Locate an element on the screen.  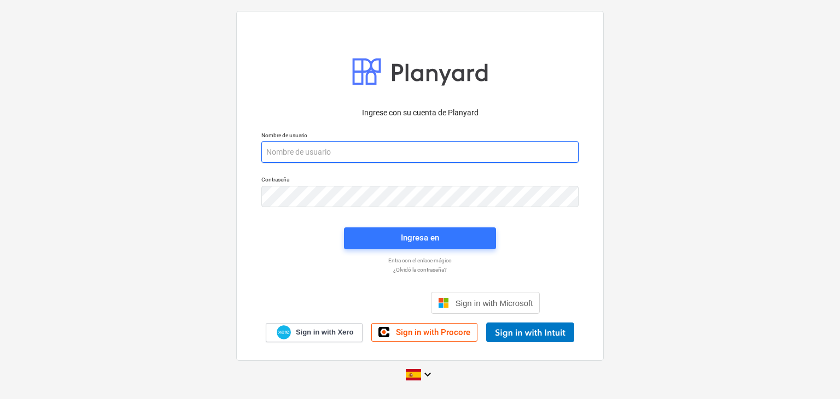
a: Sign in with Procore is located at coordinates (424, 333).